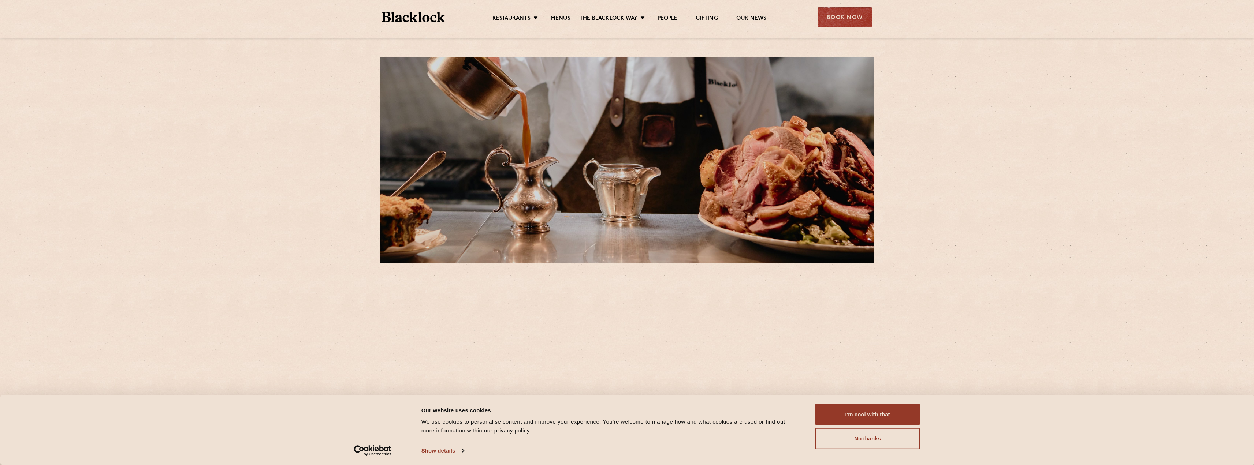  What do you see at coordinates (610, 410) in the screenshot?
I see `div: Our website uses cookies` at bounding box center [610, 410].